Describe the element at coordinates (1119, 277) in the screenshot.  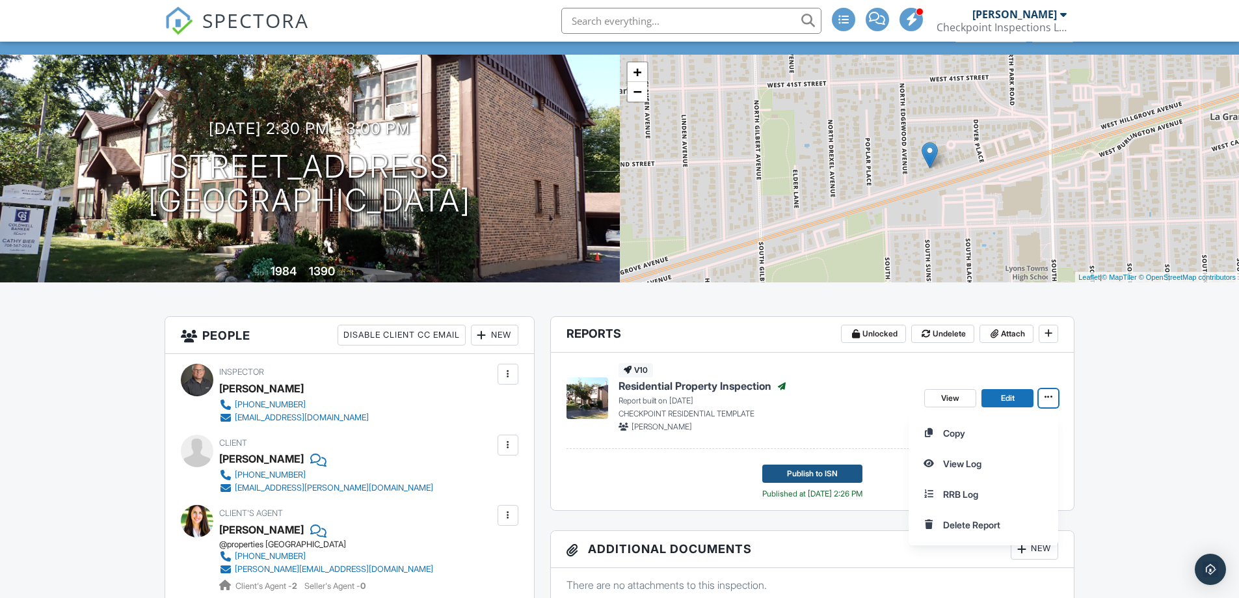
I see `a: © MapTiler` at that location.